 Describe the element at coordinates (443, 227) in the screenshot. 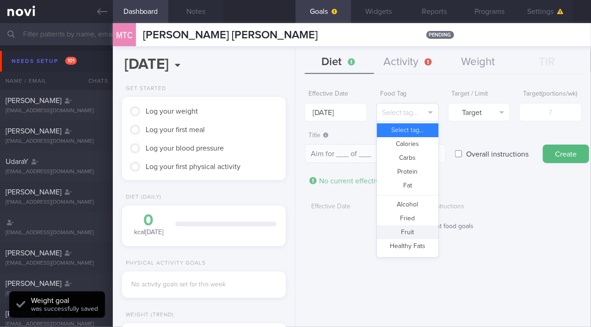

I see `div: No recent food goals` at that location.